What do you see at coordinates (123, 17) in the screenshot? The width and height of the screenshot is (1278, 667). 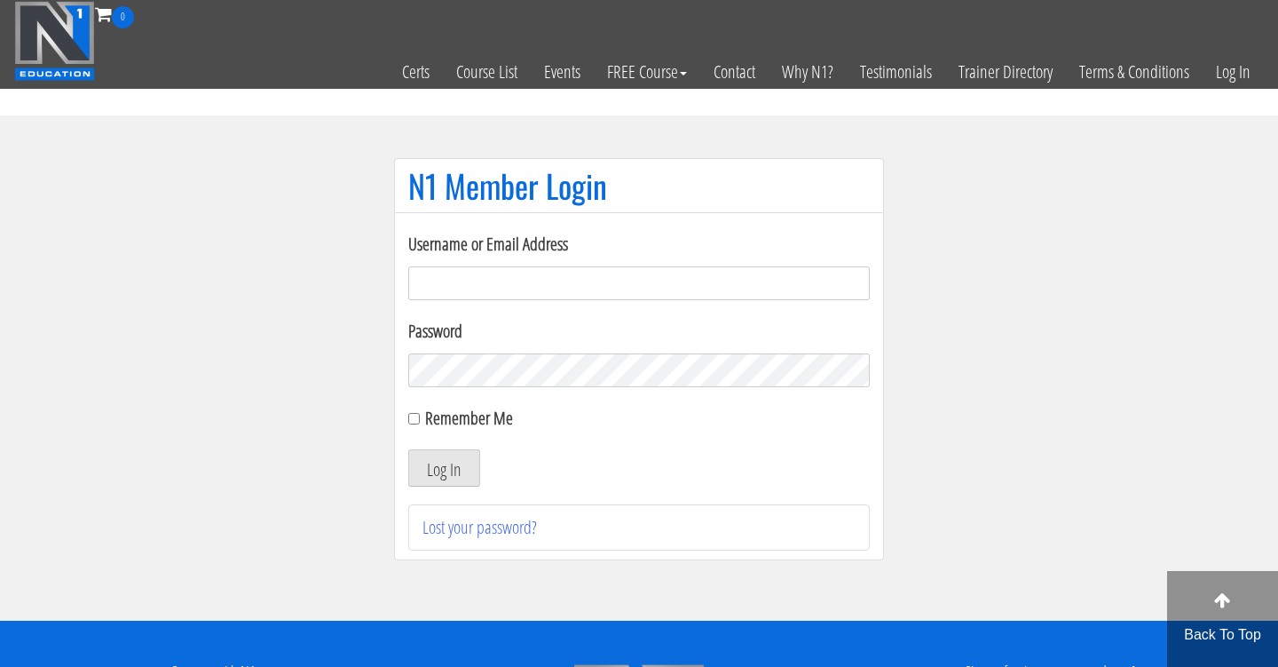 I see `span: 0` at bounding box center [123, 17].